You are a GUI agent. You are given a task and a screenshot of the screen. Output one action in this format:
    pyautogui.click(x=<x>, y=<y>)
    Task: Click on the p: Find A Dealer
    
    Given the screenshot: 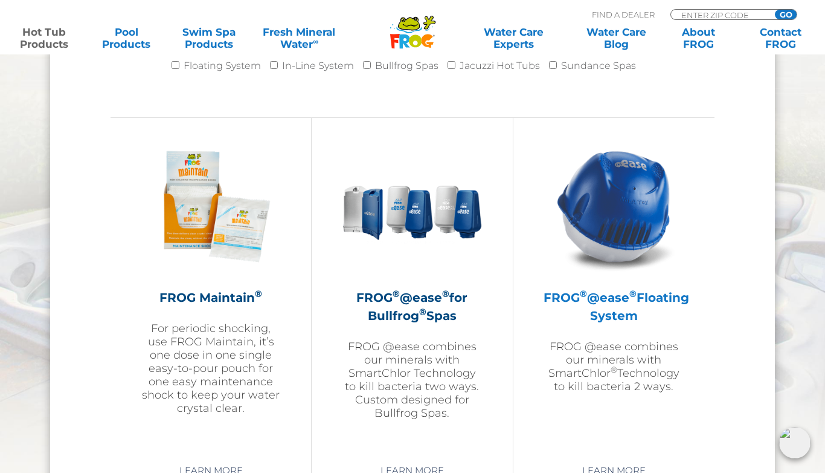 What is the action you would take?
    pyautogui.click(x=624, y=15)
    